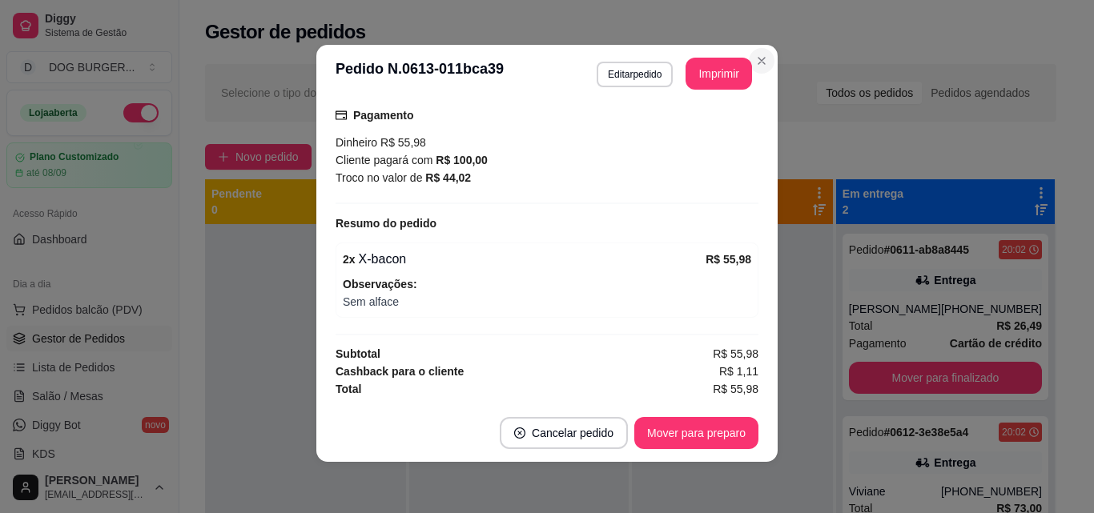 This screenshot has width=1094, height=513. What do you see at coordinates (696, 433) in the screenshot?
I see `button: Mover para preparo` at bounding box center [696, 433].